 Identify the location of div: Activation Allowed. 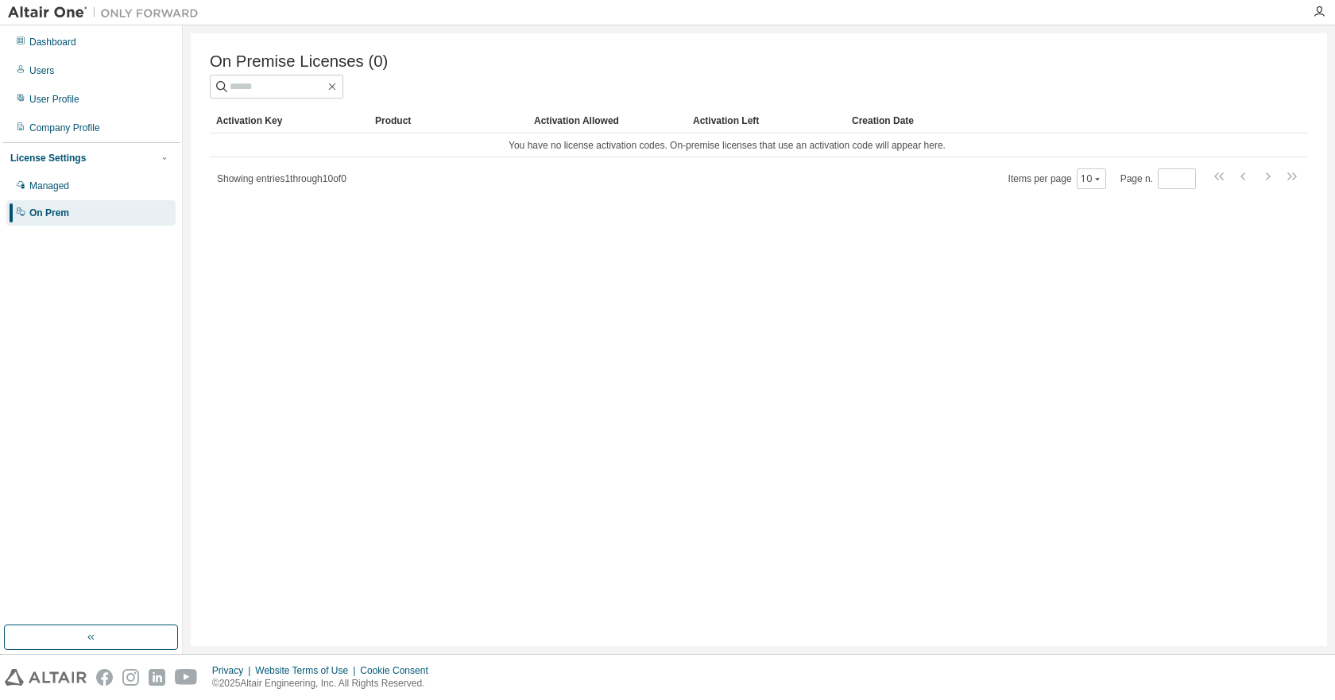
(607, 121).